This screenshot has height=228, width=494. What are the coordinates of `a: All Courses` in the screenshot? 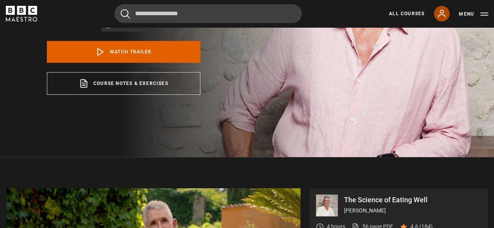 It's located at (406, 14).